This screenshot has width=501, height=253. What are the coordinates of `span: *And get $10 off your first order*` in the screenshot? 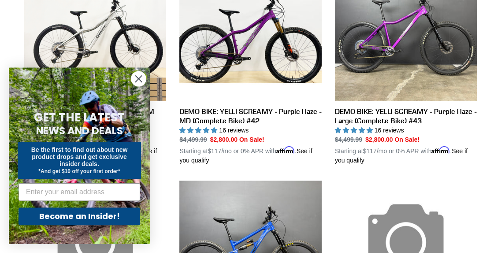 It's located at (79, 171).